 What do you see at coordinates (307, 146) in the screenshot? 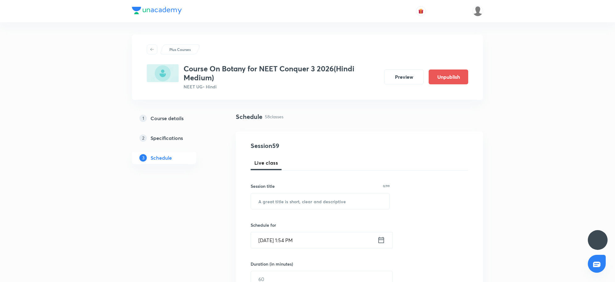
I see `h4: Session 59` at bounding box center [307, 146].